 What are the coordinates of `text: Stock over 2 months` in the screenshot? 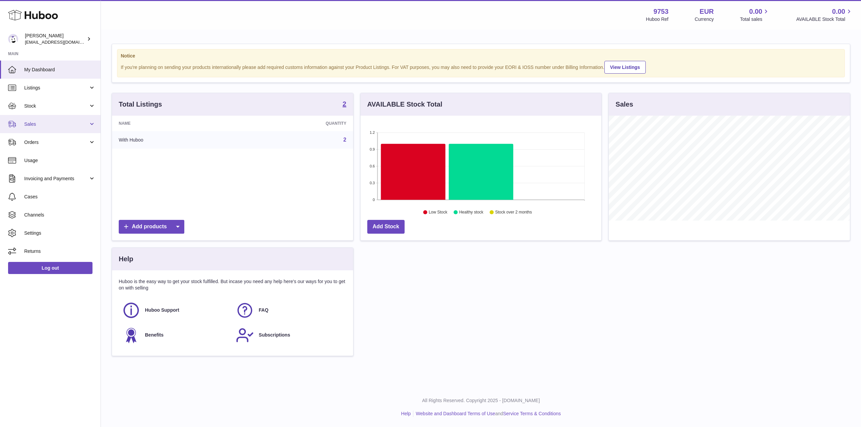 It's located at (513, 213).